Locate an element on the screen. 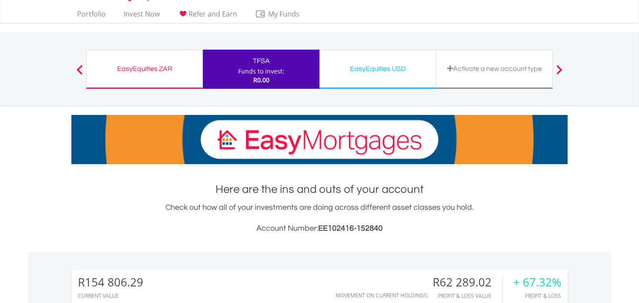 This screenshot has height=303, width=639. div: Profit & Loss Value is located at coordinates (467, 295).